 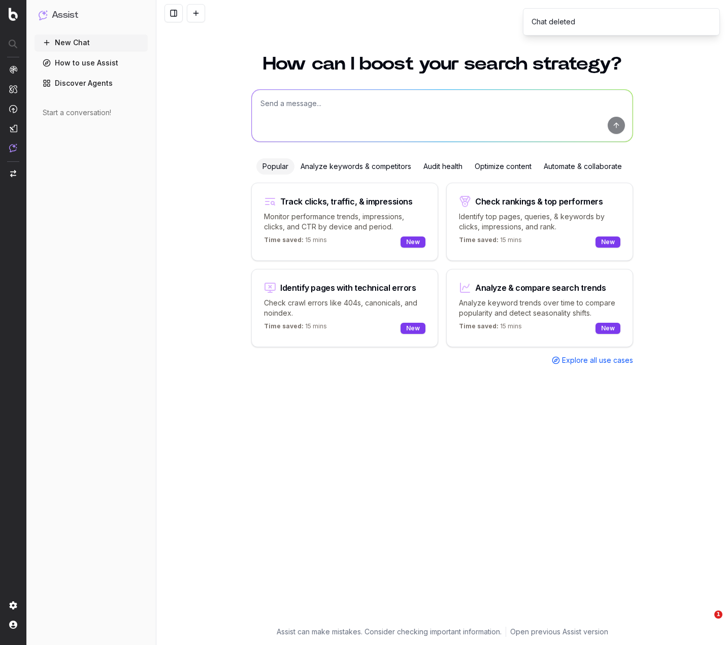 What do you see at coordinates (13, 605) in the screenshot?
I see `img: Setting` at bounding box center [13, 605].